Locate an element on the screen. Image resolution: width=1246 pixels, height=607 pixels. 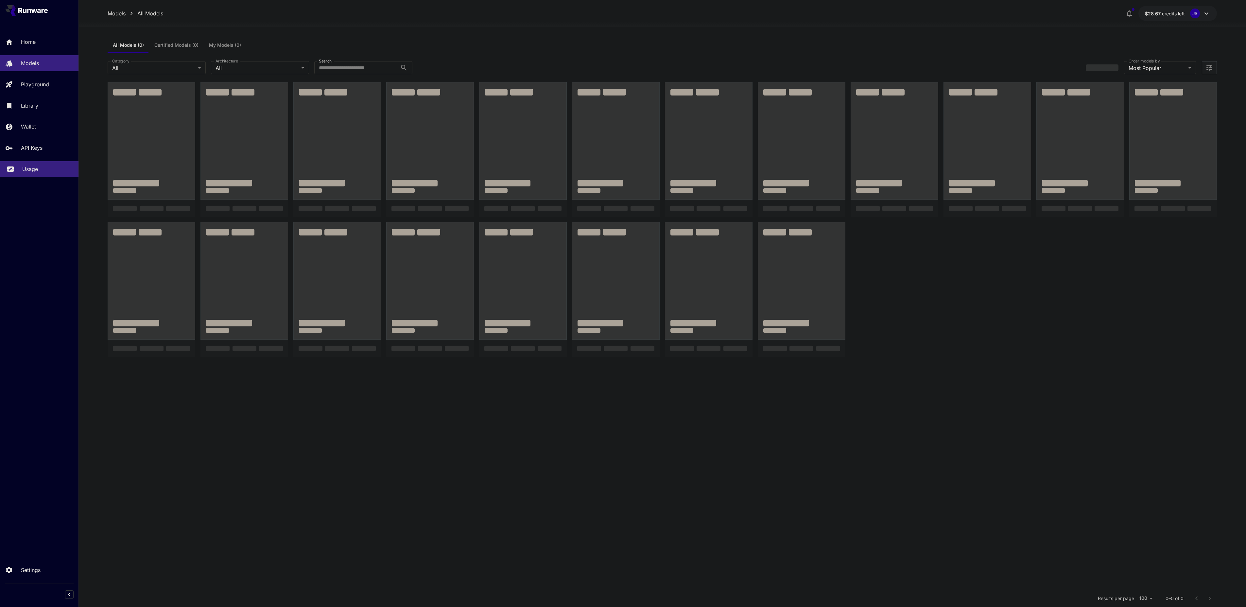
p: API Keys is located at coordinates (32, 148).